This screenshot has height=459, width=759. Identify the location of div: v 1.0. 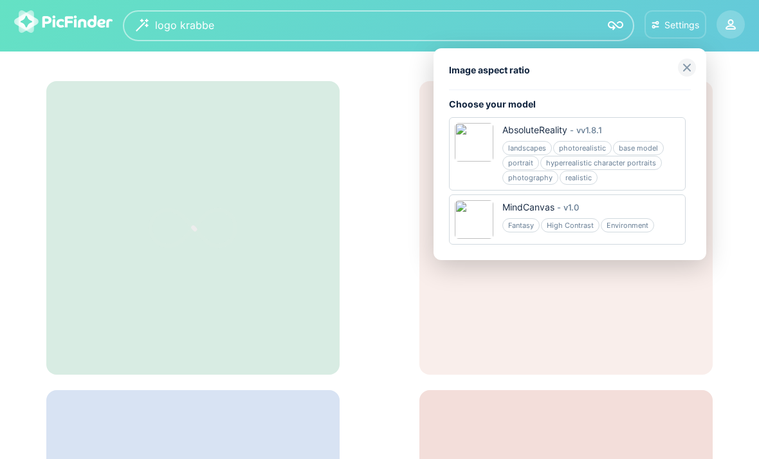
(571, 207).